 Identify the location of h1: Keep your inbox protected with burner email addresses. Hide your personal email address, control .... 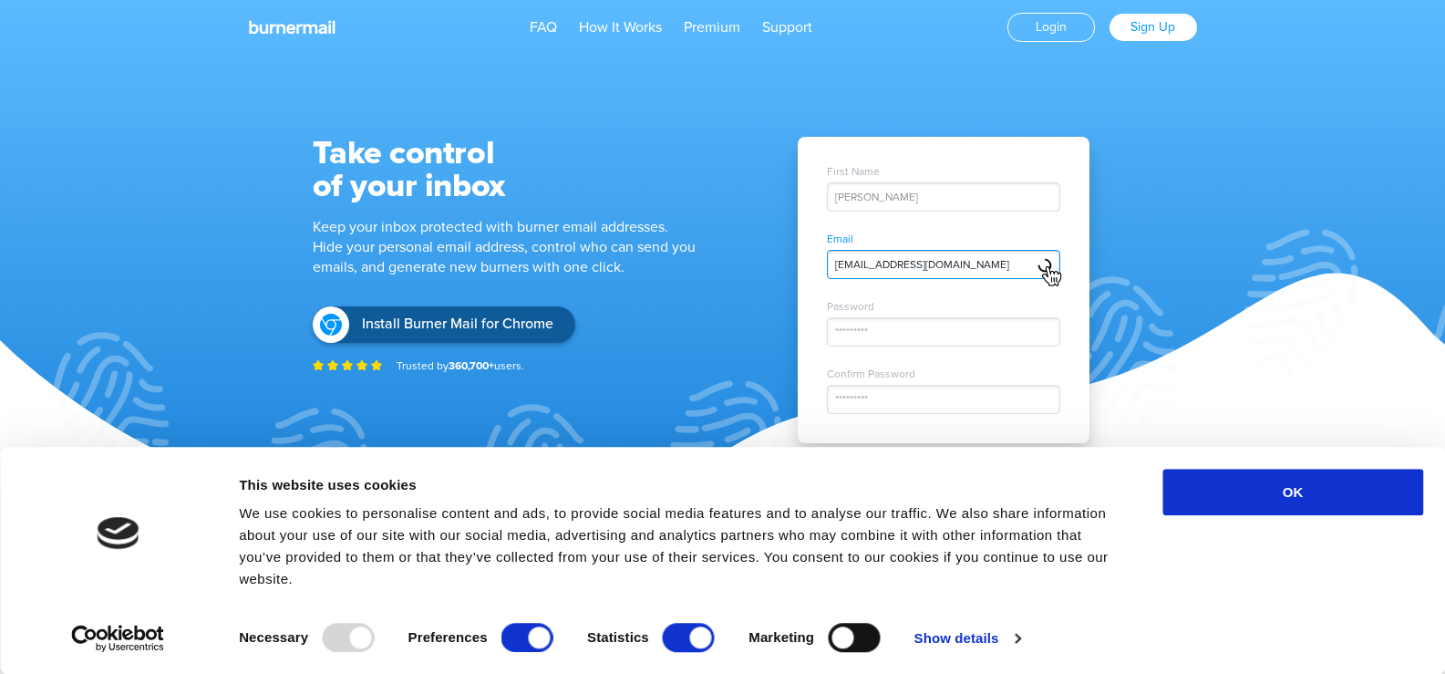
(523, 247).